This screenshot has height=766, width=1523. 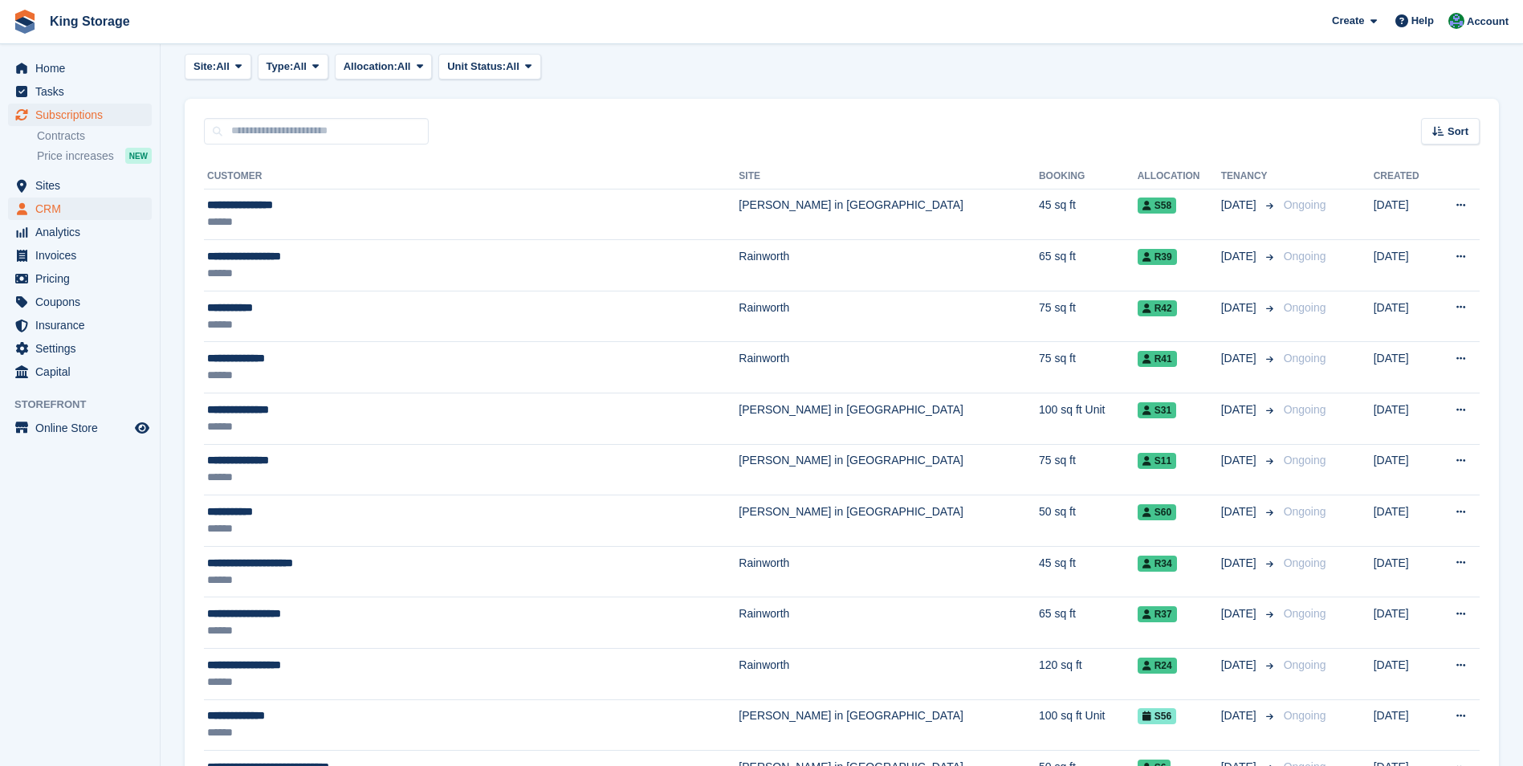 What do you see at coordinates (1348, 21) in the screenshot?
I see `span: Create` at bounding box center [1348, 21].